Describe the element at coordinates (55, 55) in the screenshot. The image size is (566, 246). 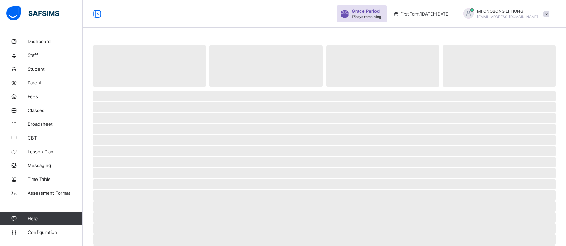
I see `span: Staff` at that location.